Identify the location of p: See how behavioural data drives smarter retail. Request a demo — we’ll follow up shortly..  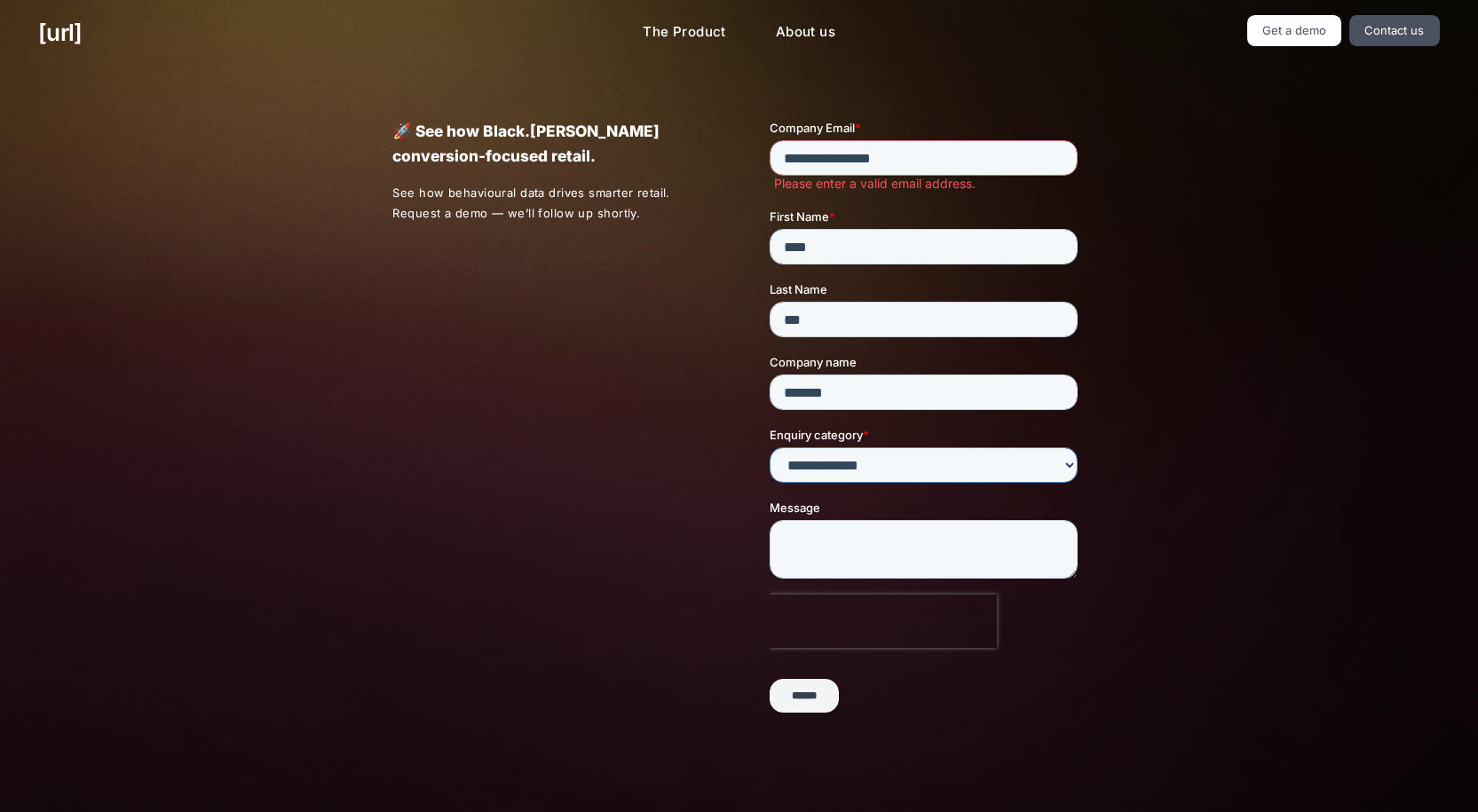
(550, 203).